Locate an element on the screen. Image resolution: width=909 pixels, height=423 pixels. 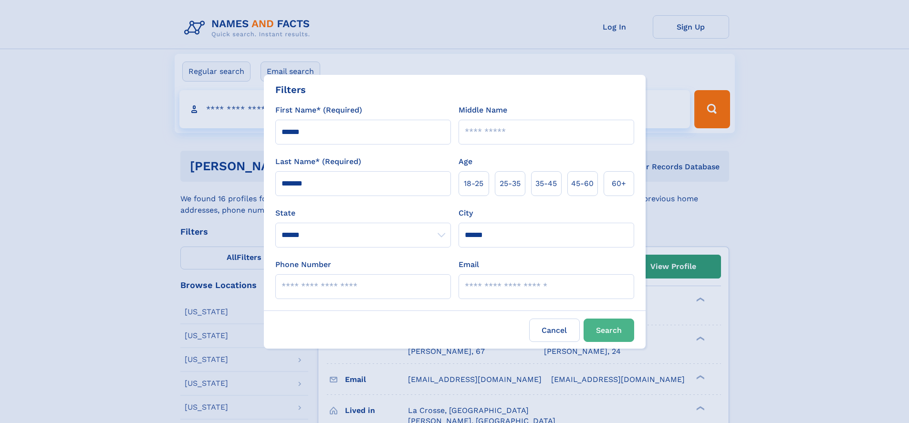
span: 60+ is located at coordinates (619, 184).